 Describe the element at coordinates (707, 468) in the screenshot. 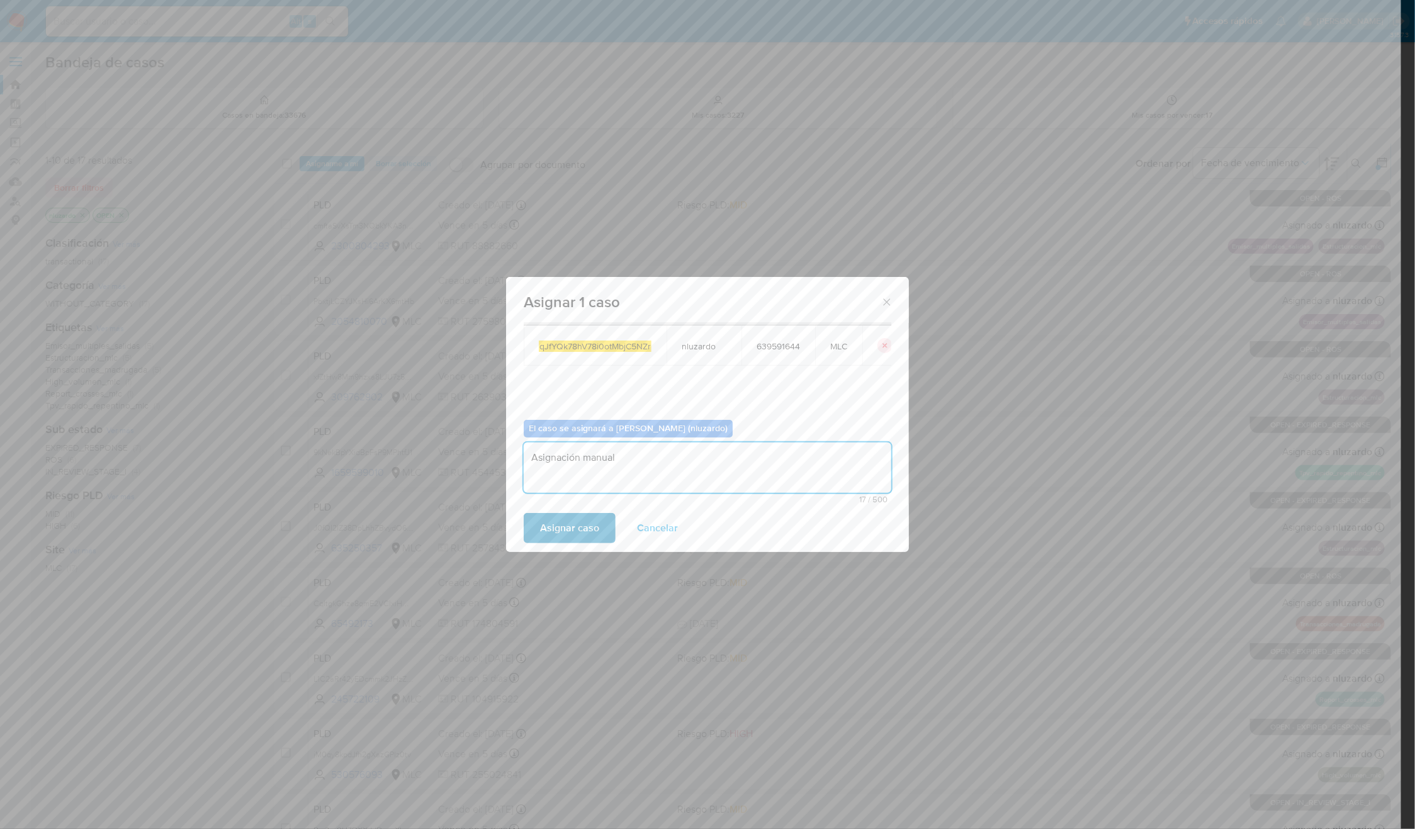

I see `textarea: Asignación manual` at that location.